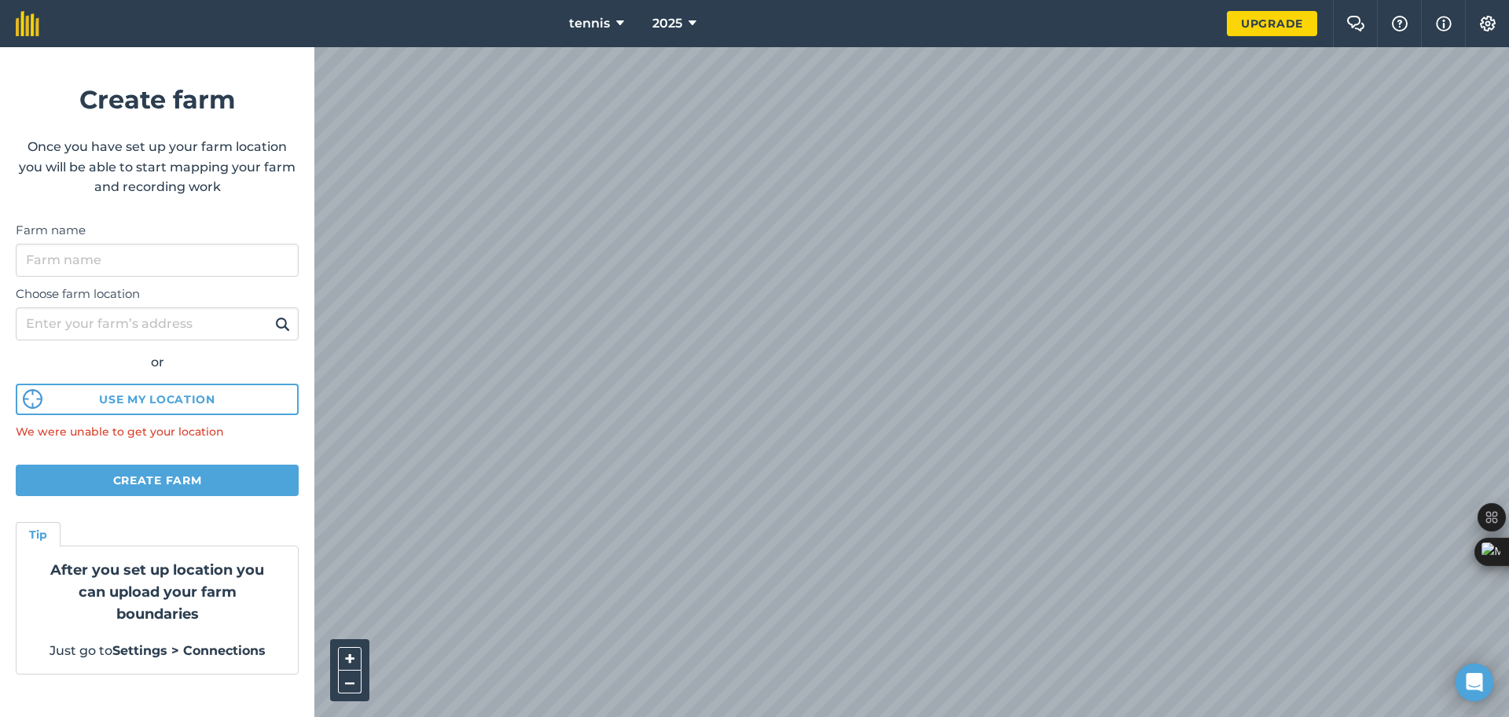 The image size is (1509, 717). Describe the element at coordinates (282, 324) in the screenshot. I see `img: svg+xml;base64,PHN2ZyB4bWxucz0iaHR0cDovL3d3dy53My5vcmcvMjAwMC9zdmciIHdpZHRoPSIxOSIgaGVpZ2h0PSIyNC...` at that location.